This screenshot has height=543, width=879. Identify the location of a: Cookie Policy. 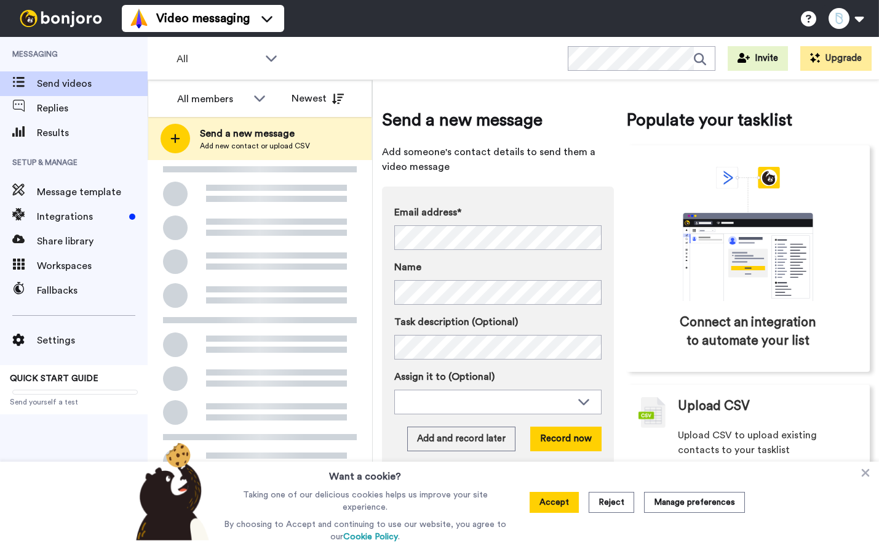
(370, 536).